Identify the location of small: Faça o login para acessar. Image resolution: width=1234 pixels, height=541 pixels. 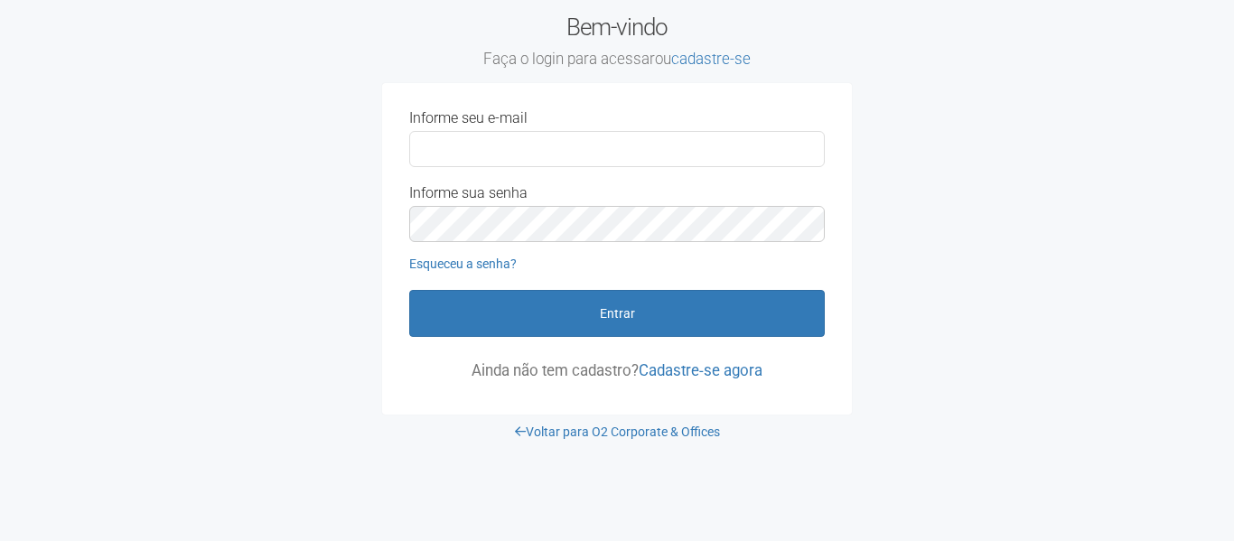
(617, 60).